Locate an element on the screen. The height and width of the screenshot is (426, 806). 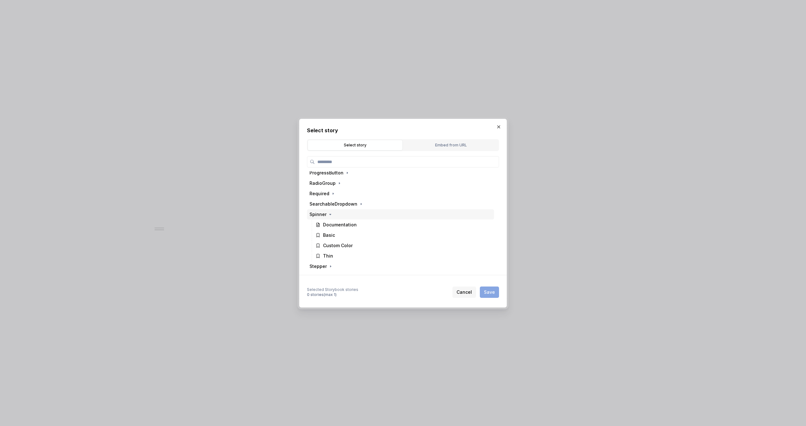
div: Basic is located at coordinates (329, 235).